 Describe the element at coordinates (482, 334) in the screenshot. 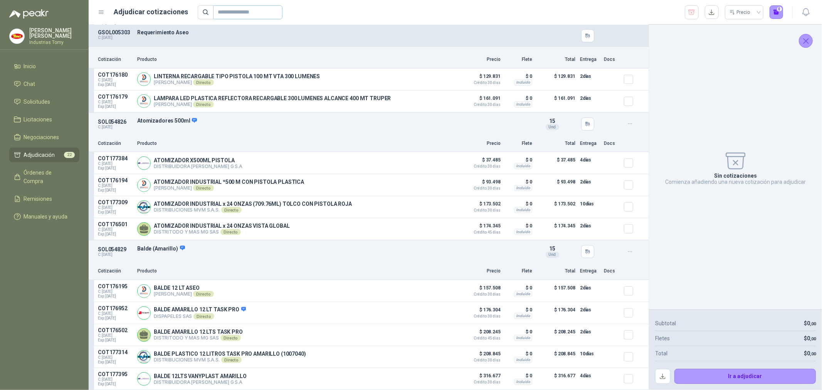

I see `p: $ 208.245` at that location.